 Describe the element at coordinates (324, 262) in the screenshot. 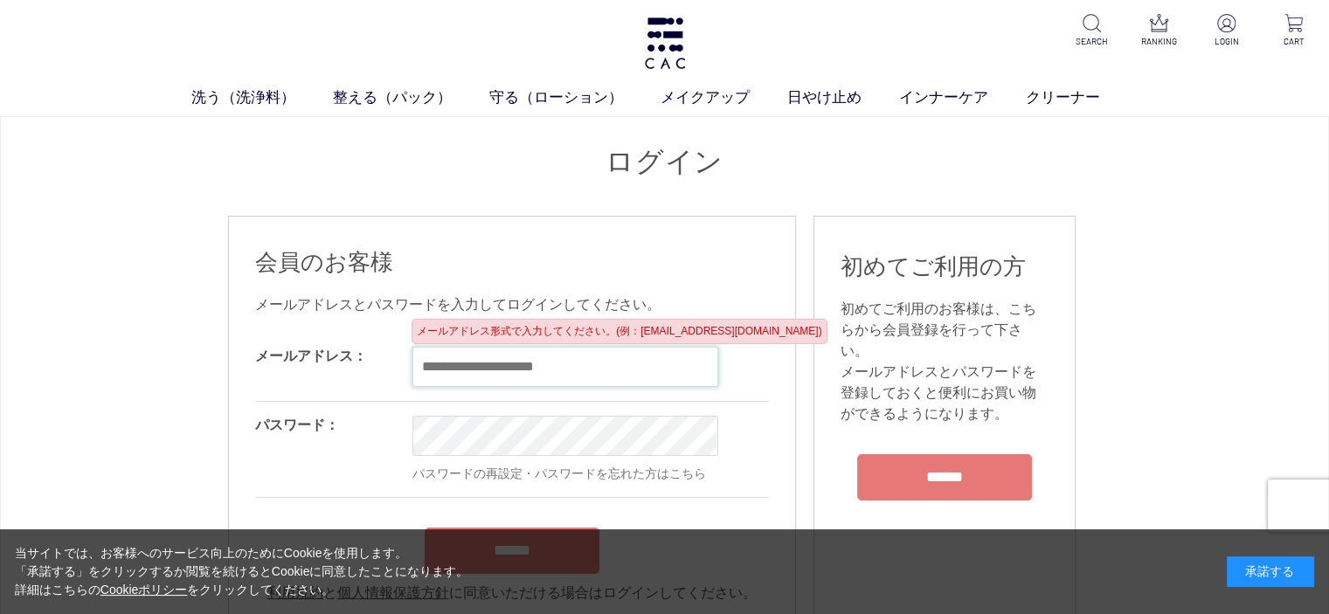

I see `span: 会員のお客様` at that location.